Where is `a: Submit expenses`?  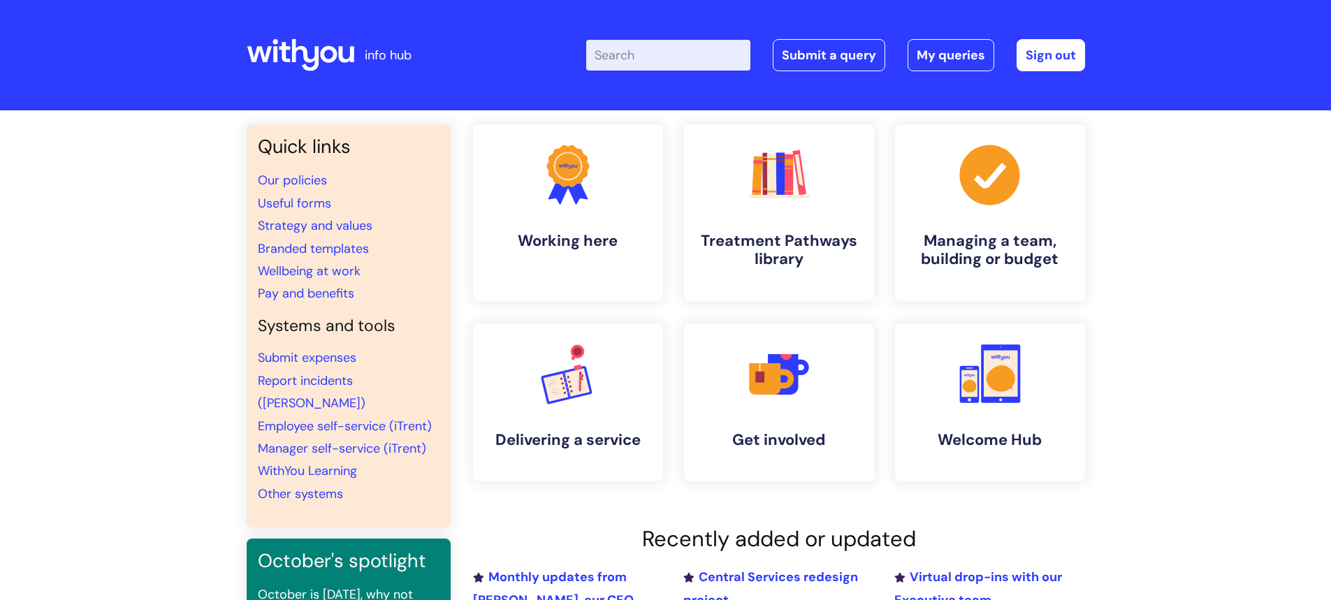 a: Submit expenses is located at coordinates (307, 358).